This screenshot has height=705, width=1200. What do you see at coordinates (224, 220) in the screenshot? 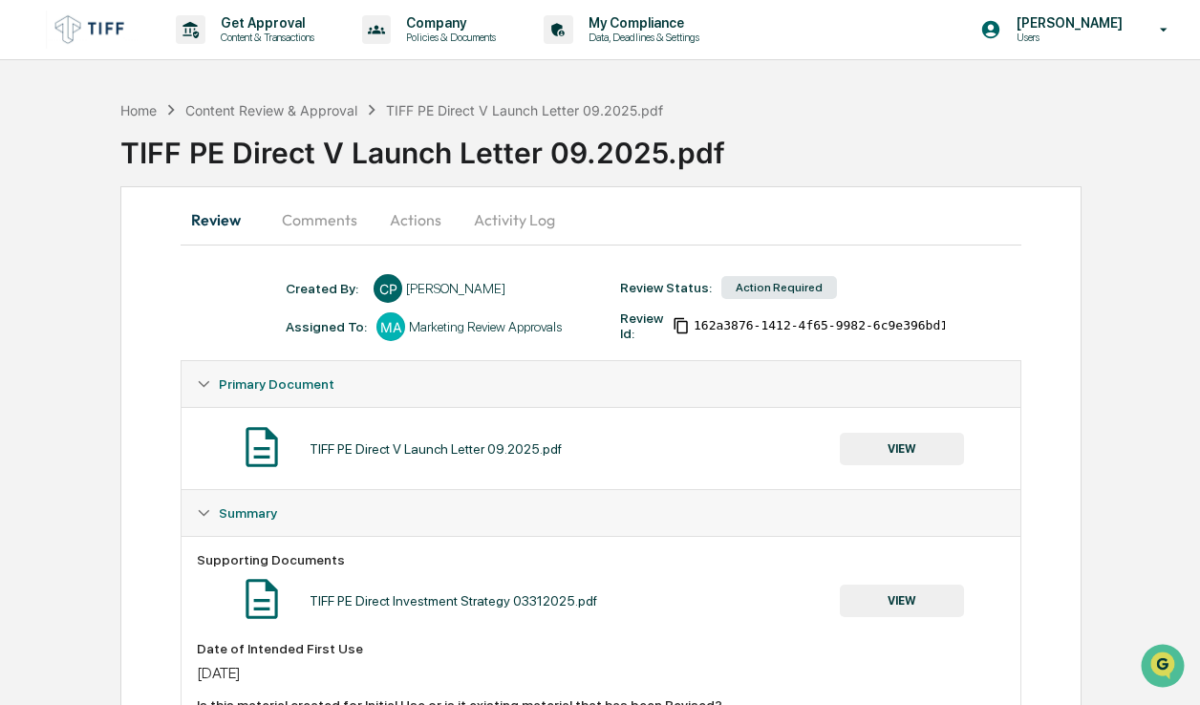
I see `button: Review` at bounding box center [224, 220].